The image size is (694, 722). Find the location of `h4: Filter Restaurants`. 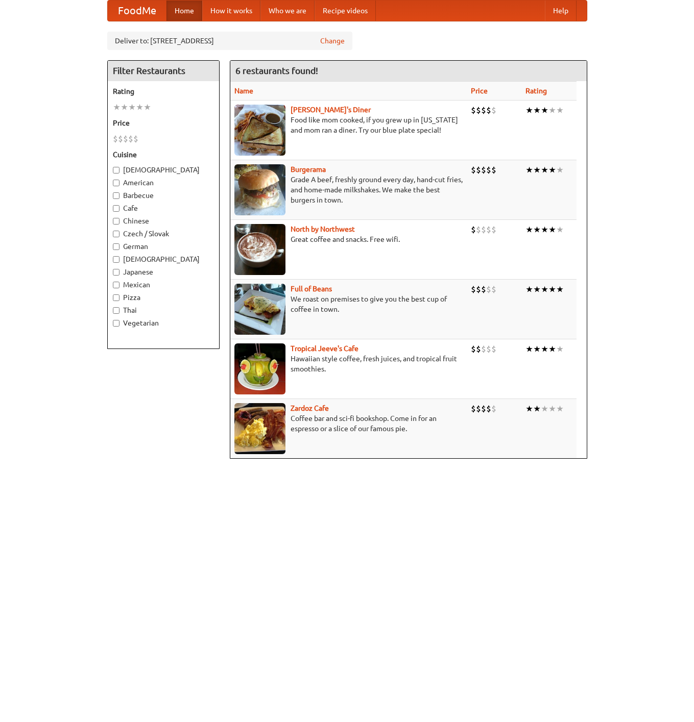

h4: Filter Restaurants is located at coordinates (163, 71).